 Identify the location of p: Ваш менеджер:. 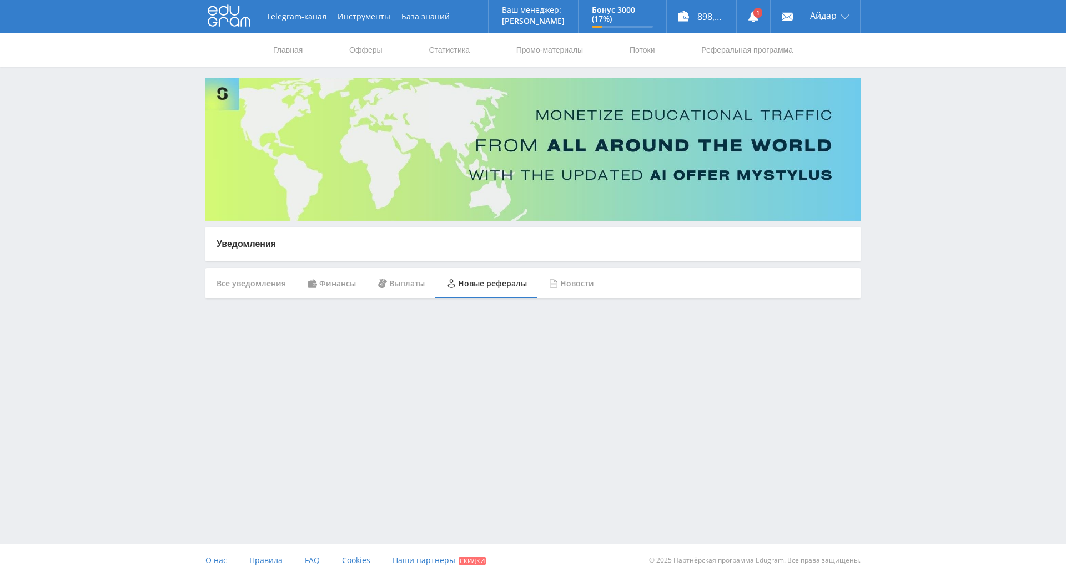
(533, 10).